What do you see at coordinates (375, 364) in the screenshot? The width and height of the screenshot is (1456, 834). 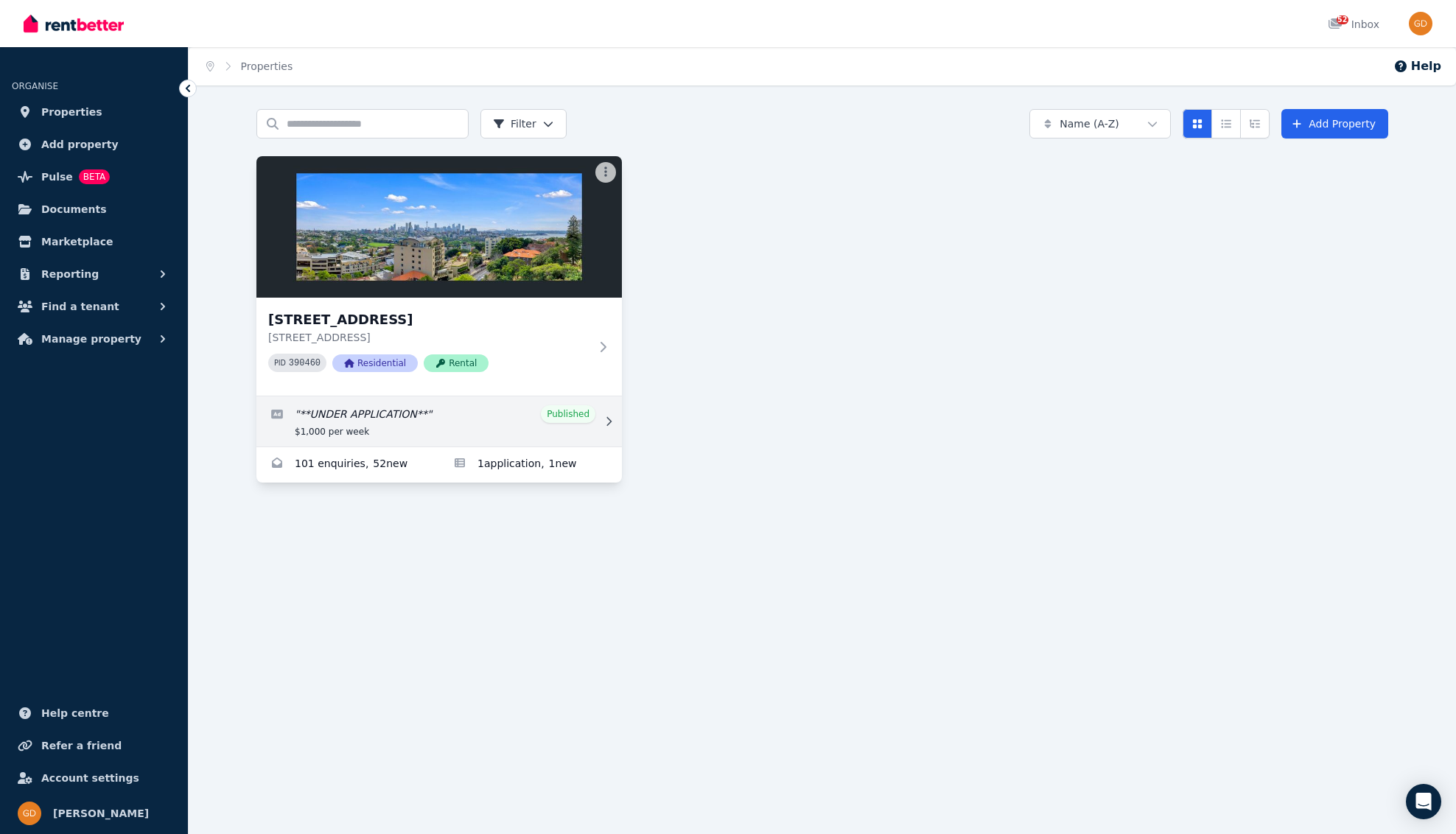 I see `span: Residential` at bounding box center [375, 364].